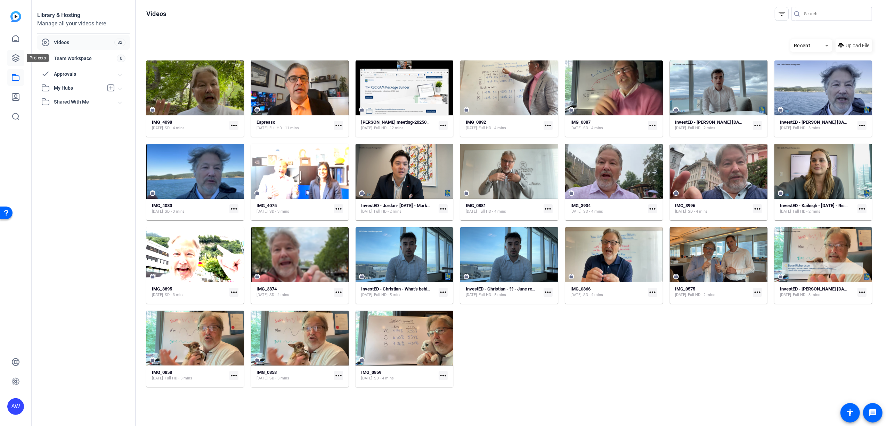 The width and height of the screenshot is (886, 426). I want to click on span: My Hubs, so click(79, 88).